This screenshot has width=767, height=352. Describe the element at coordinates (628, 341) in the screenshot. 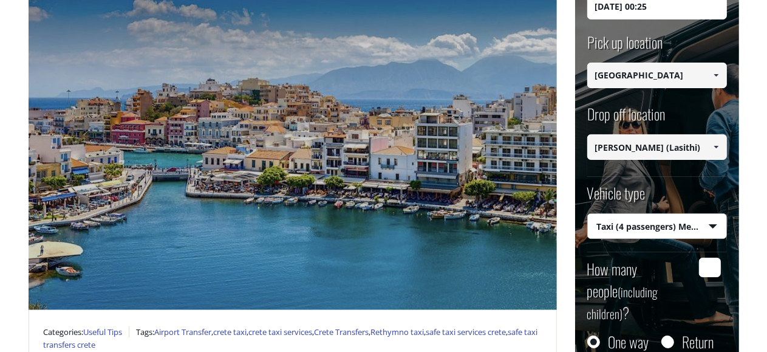

I see `label: One way` at that location.